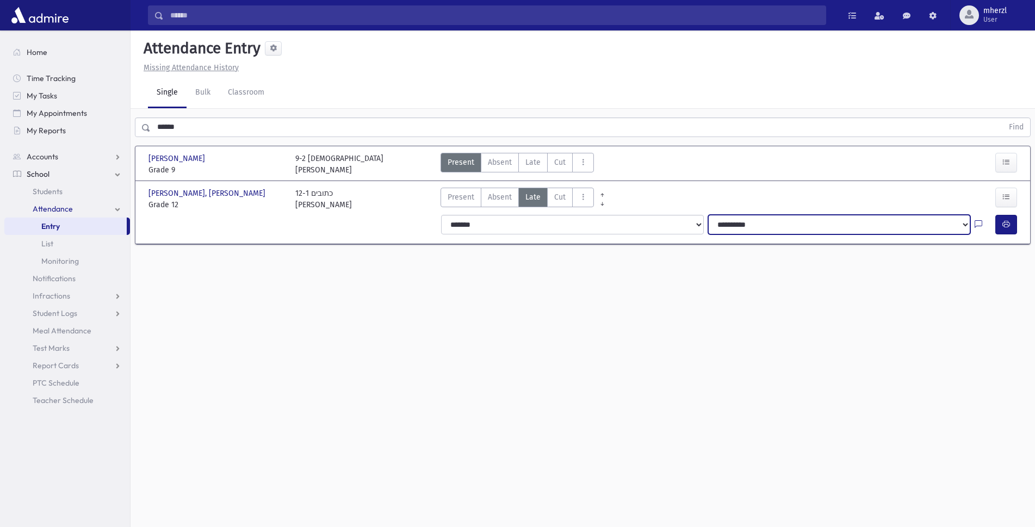  Describe the element at coordinates (51, 296) in the screenshot. I see `span: Infractions` at that location.